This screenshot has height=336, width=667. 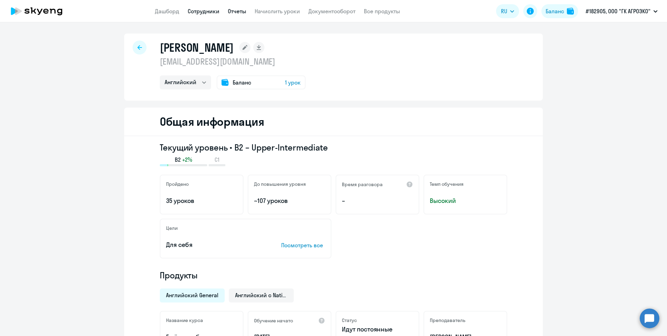 I want to click on h5: До повышения уровня, so click(x=280, y=184).